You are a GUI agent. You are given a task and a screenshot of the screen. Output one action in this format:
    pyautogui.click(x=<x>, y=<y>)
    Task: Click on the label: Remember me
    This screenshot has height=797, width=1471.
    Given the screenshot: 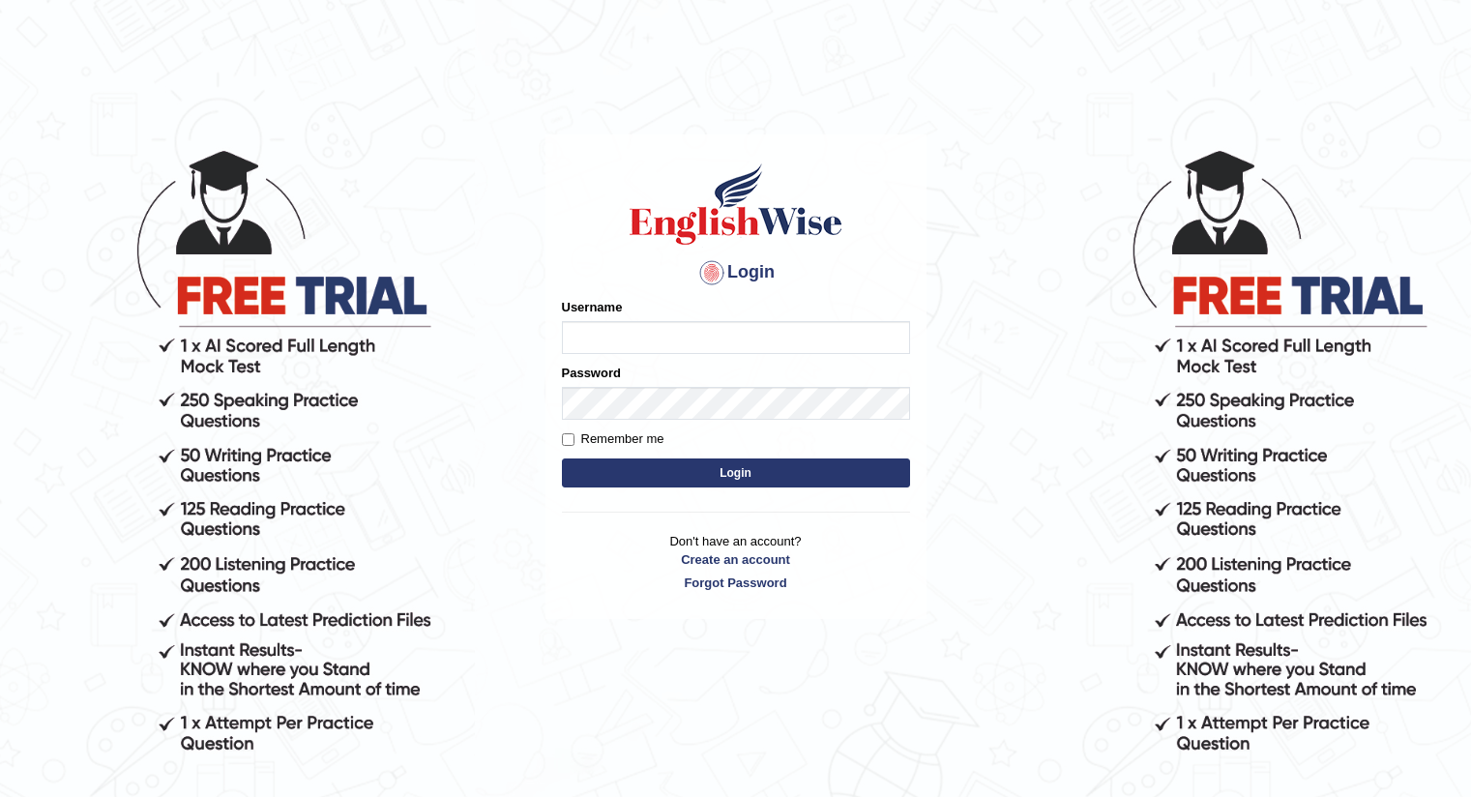 What is the action you would take?
    pyautogui.click(x=613, y=439)
    